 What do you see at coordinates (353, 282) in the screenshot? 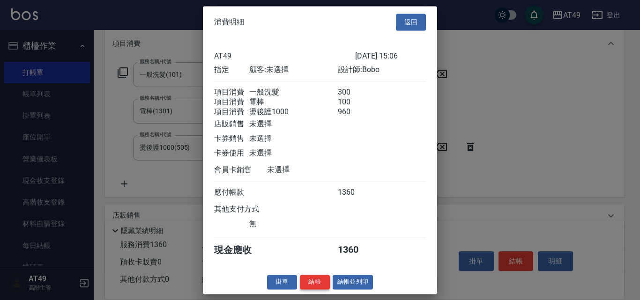
I see `button: 結帳並列印` at bounding box center [353, 282].